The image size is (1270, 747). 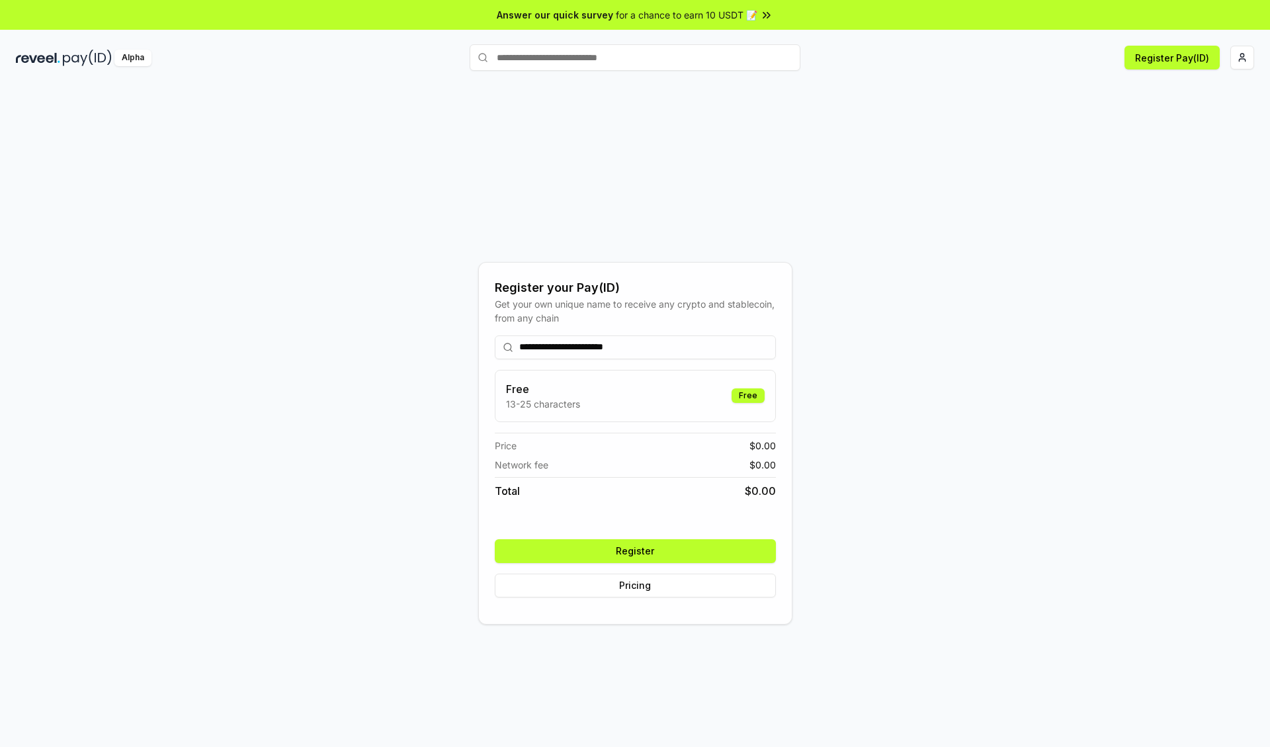 I want to click on button: Register Pay(ID), so click(x=1172, y=58).